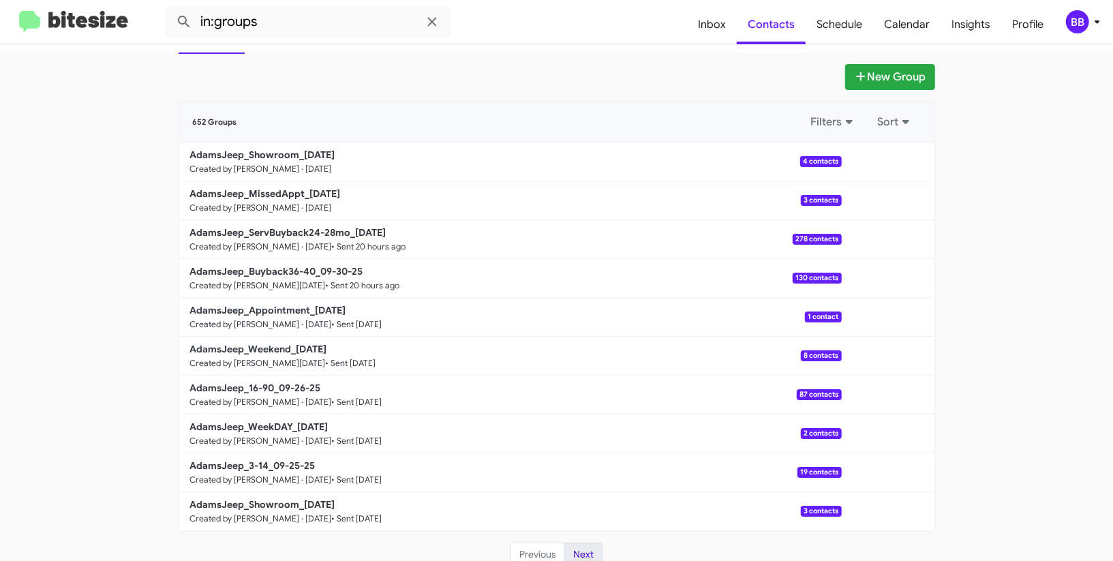 The height and width of the screenshot is (561, 1113). Describe the element at coordinates (1027, 25) in the screenshot. I see `a: Profile` at that location.